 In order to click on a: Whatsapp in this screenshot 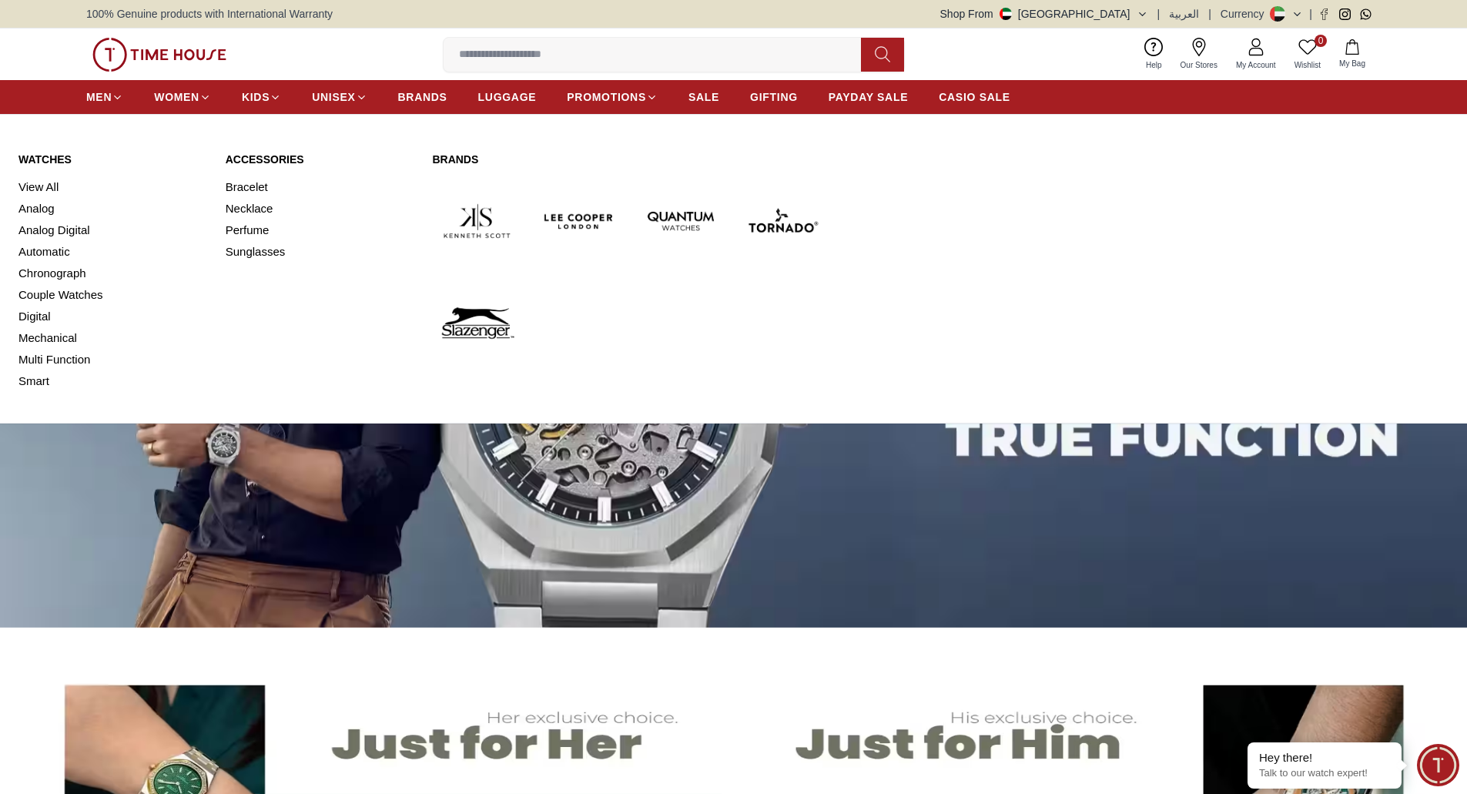, I will do `click(1365, 14)`.